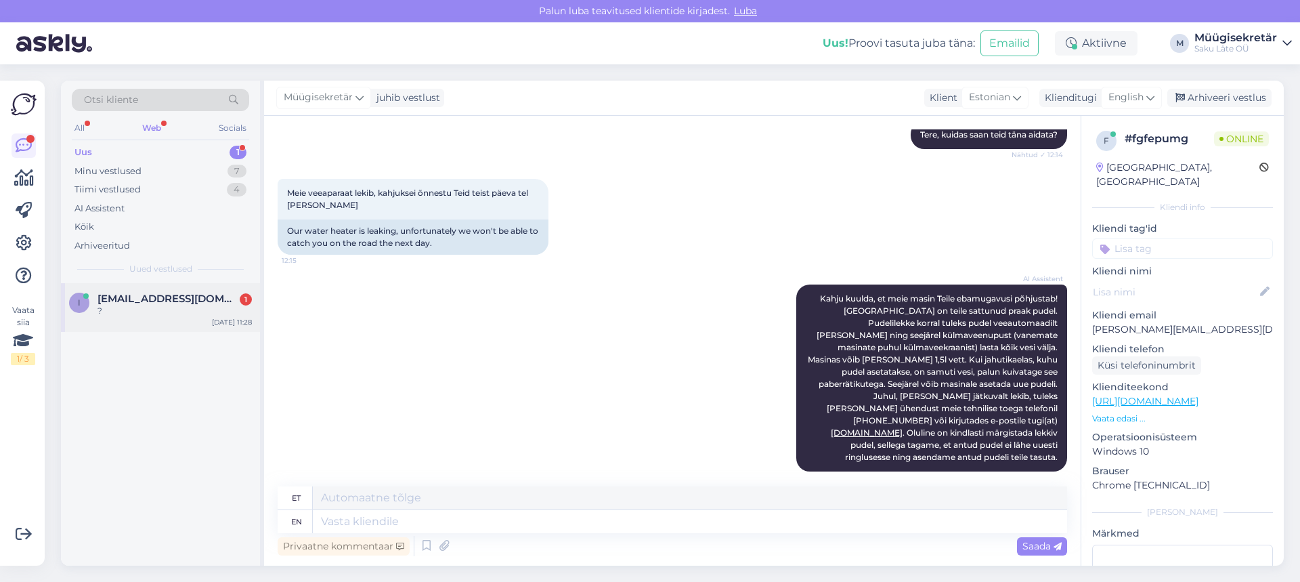  Describe the element at coordinates (1236, 38) in the screenshot. I see `div: Müügisekretär` at that location.